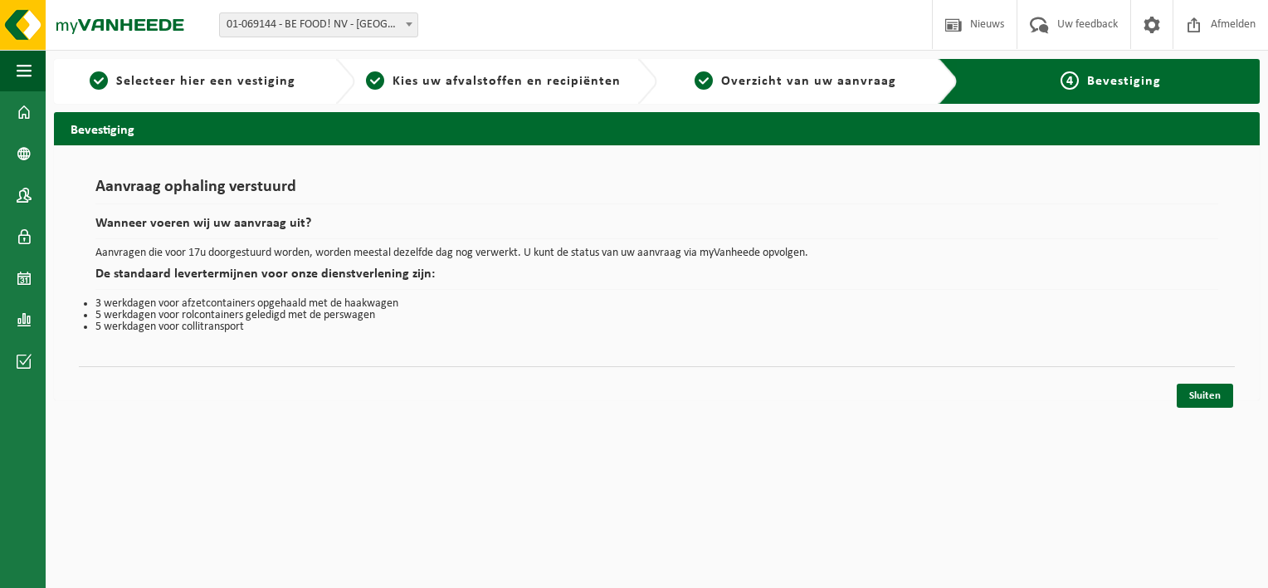  I want to click on h1: Aanvraag ophaling verstuurd, so click(657, 191).